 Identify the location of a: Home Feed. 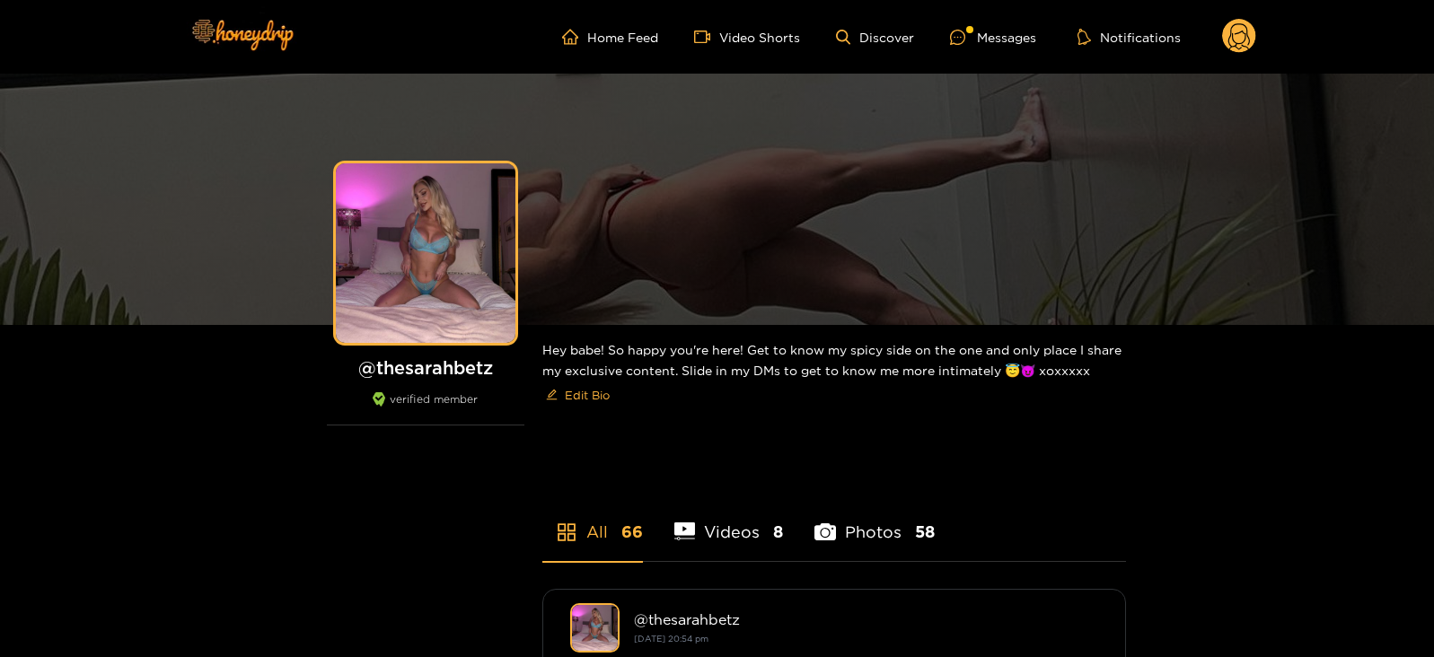
(609, 37).